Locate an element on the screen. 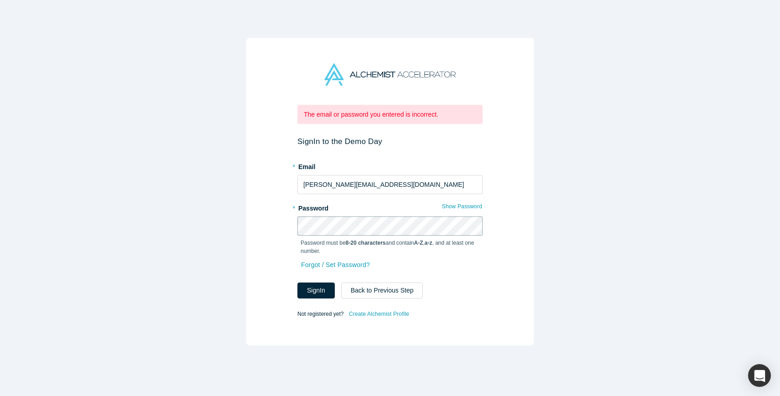 This screenshot has height=396, width=780. h2: Sign In to the Demo Day is located at coordinates (390, 141).